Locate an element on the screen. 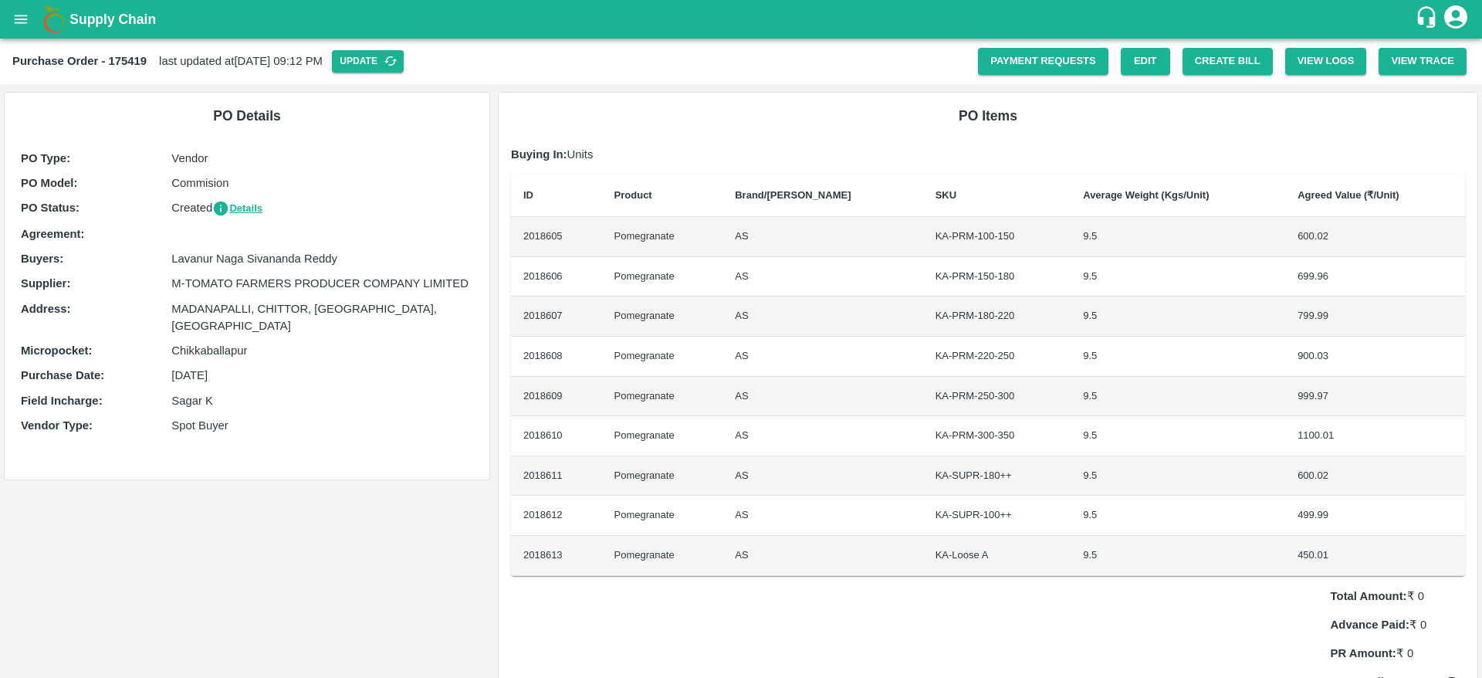 The image size is (1482, 678). b: Average Weight (Kgs/Unit) is located at coordinates (1145, 194).